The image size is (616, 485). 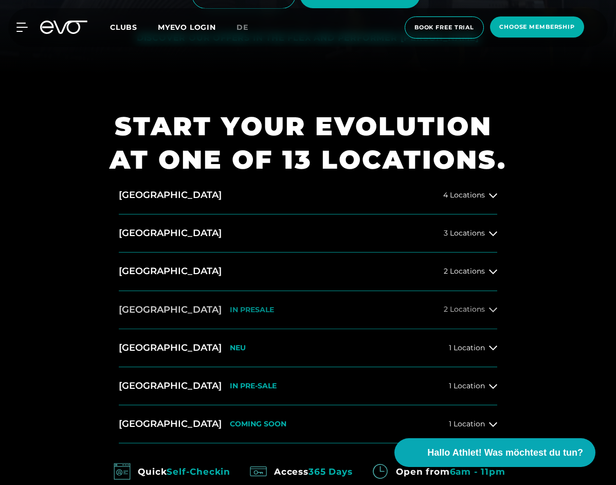 What do you see at coordinates (308, 143) in the screenshot?
I see `h1: START YOUR EVOLUTION AT ONE OF 13 LOCATIONS.` at bounding box center [308, 143].